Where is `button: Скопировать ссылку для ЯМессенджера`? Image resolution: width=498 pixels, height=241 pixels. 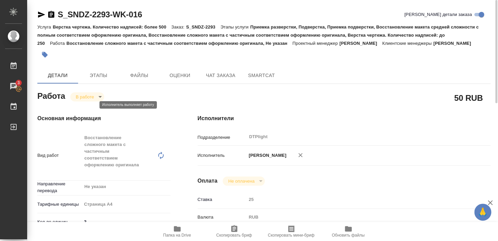 button: Скопировать ссылку для ЯМессенджера is located at coordinates (41, 15).